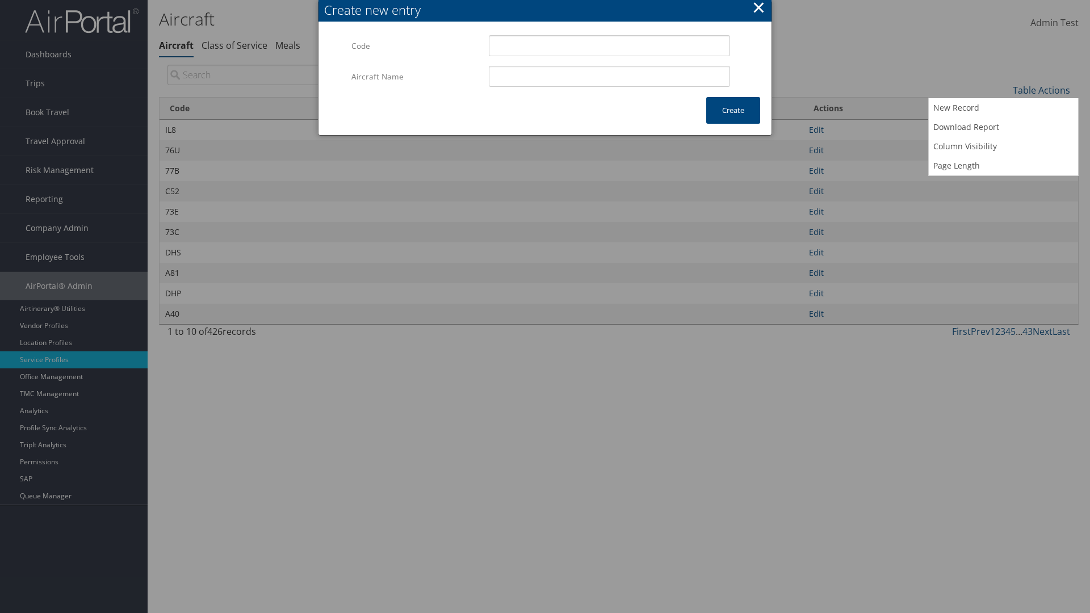 The height and width of the screenshot is (613, 1090). What do you see at coordinates (1003, 147) in the screenshot?
I see `a: Column Visibility` at bounding box center [1003, 147].